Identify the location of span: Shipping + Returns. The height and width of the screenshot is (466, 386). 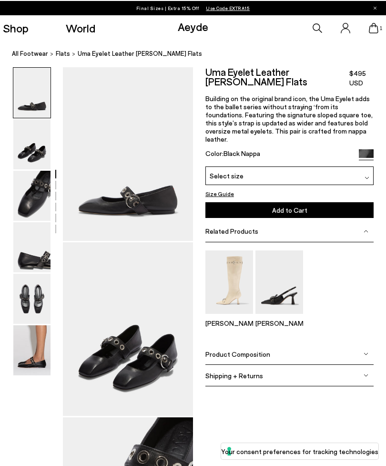
(234, 374).